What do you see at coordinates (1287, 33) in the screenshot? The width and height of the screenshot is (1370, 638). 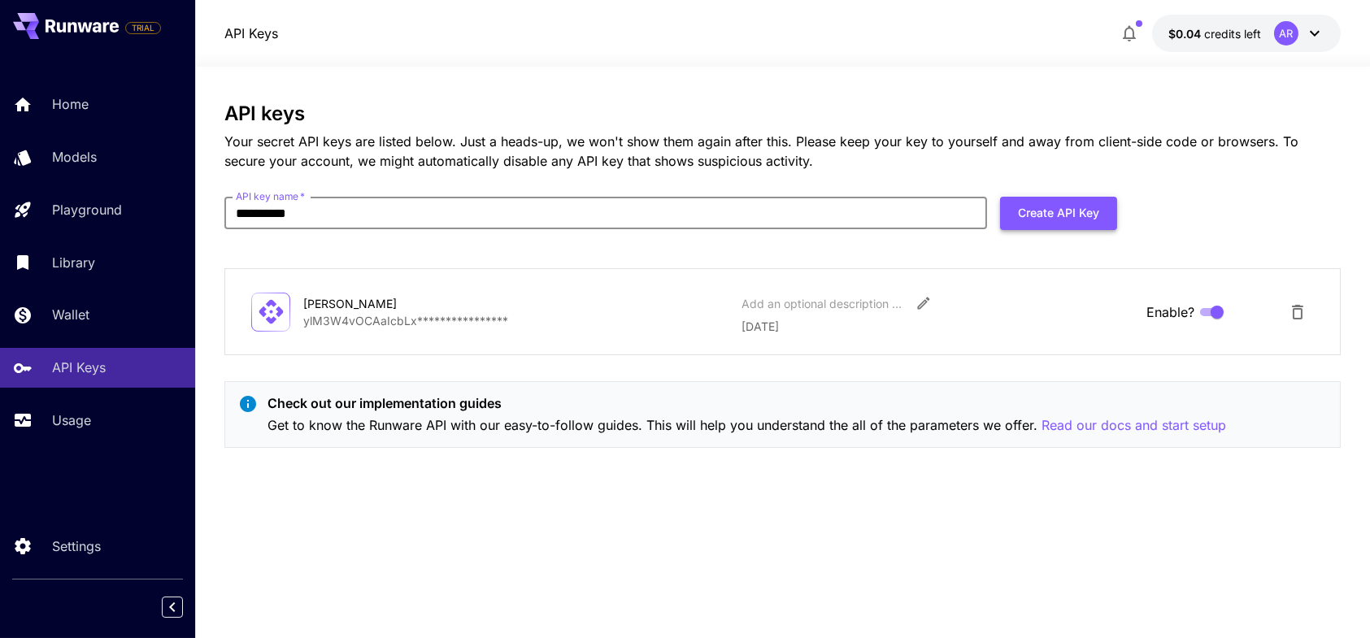 I see `div: AR` at bounding box center [1287, 33].